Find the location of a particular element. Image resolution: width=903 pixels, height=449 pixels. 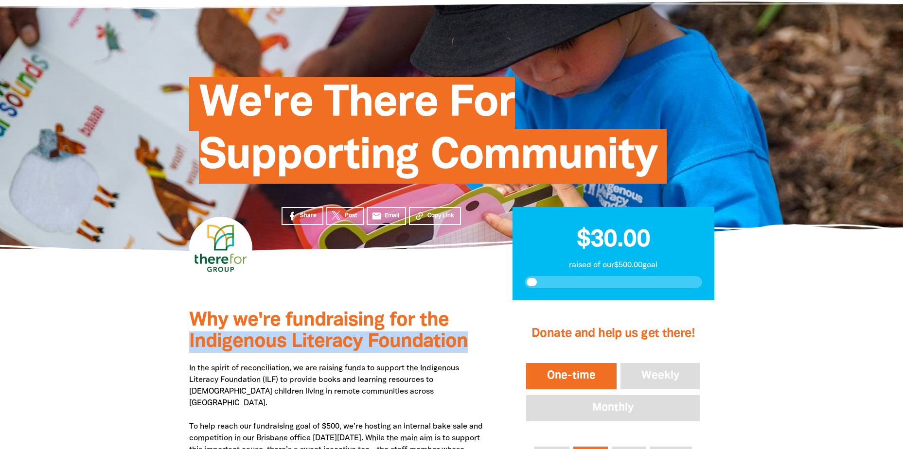

i: email is located at coordinates (376, 216).